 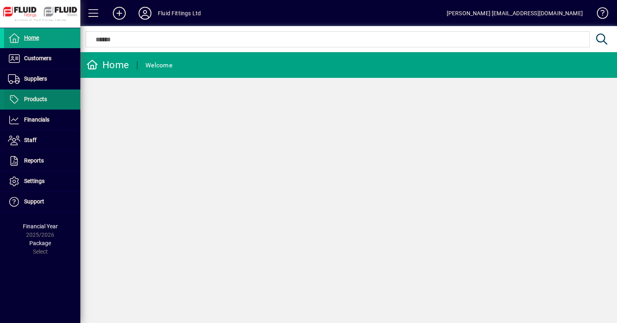 I want to click on a: Suppliers, so click(x=42, y=79).